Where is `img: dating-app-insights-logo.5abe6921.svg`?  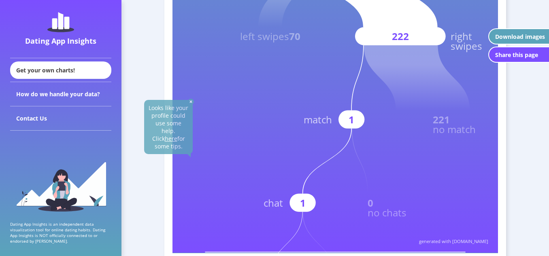 img: dating-app-insights-logo.5abe6921.svg is located at coordinates (61, 22).